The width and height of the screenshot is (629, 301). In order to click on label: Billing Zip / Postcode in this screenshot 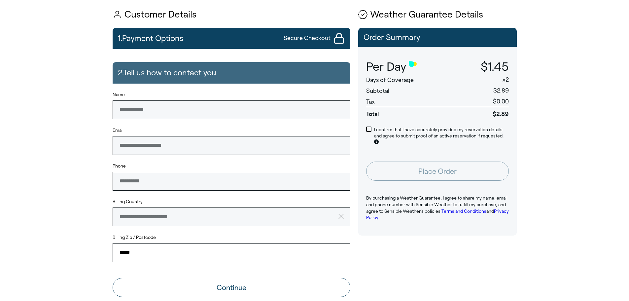, I will do `click(231, 237)`.